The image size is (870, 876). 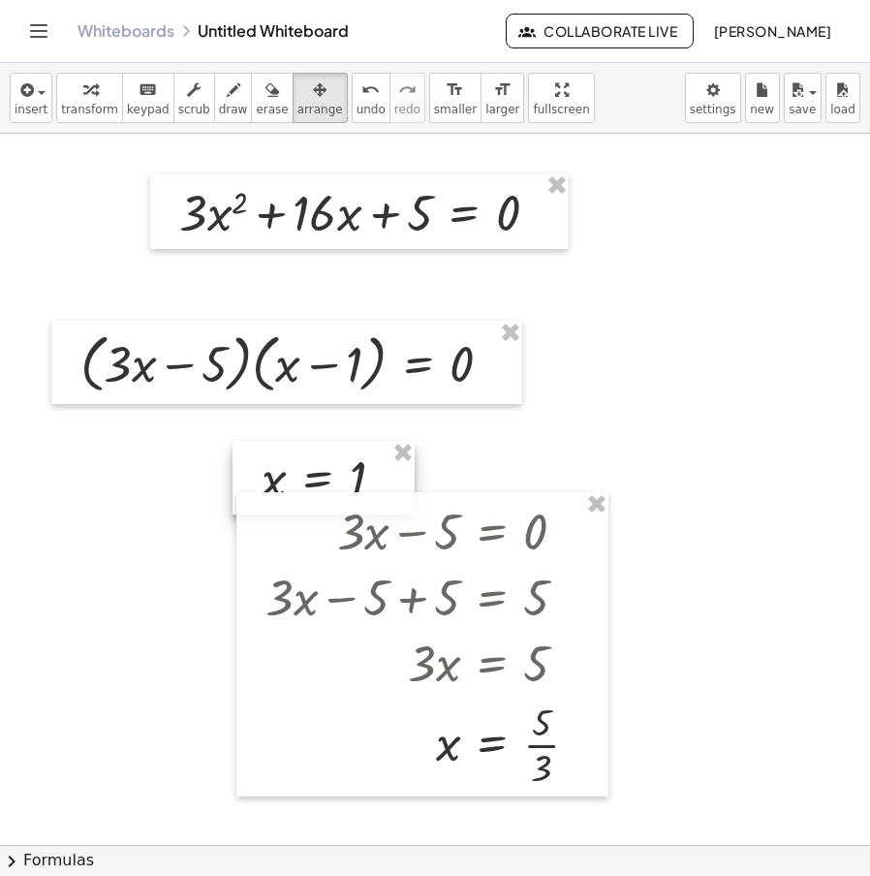 What do you see at coordinates (600, 31) in the screenshot?
I see `span: Collaborate Live` at bounding box center [600, 31].